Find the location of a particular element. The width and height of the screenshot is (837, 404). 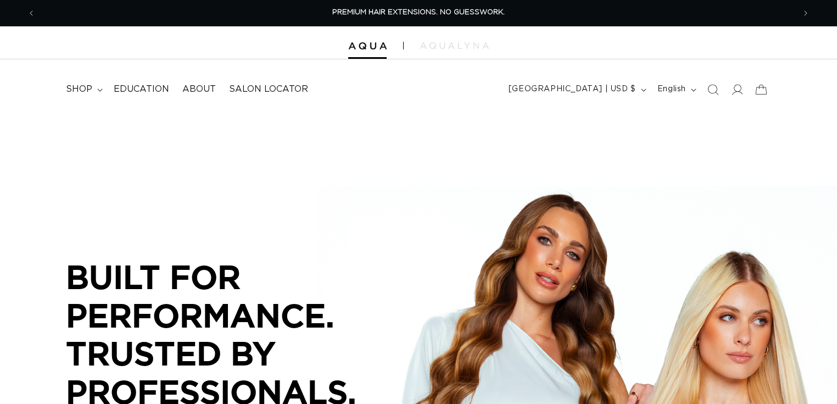

a: About is located at coordinates (199, 89).